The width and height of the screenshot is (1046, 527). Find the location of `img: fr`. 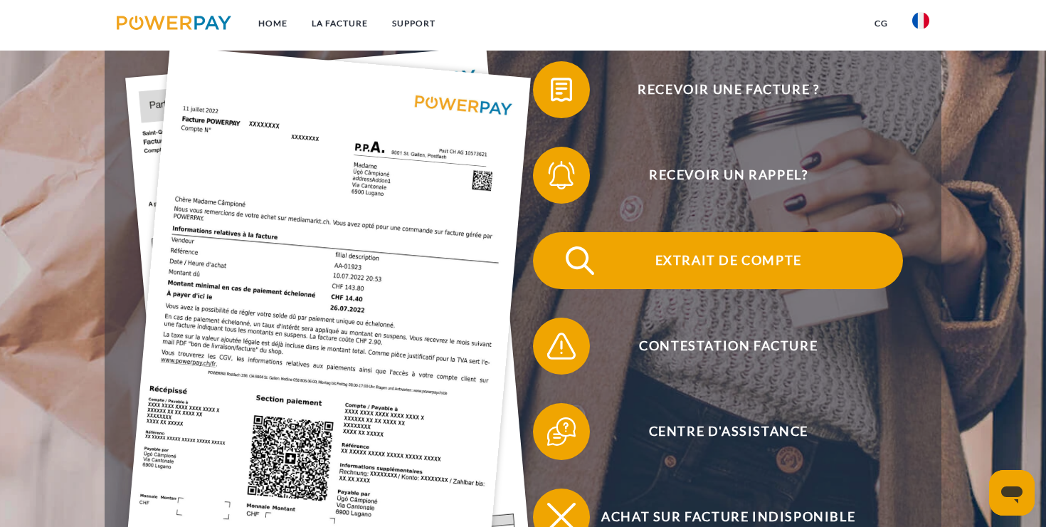

img: fr is located at coordinates (921, 21).